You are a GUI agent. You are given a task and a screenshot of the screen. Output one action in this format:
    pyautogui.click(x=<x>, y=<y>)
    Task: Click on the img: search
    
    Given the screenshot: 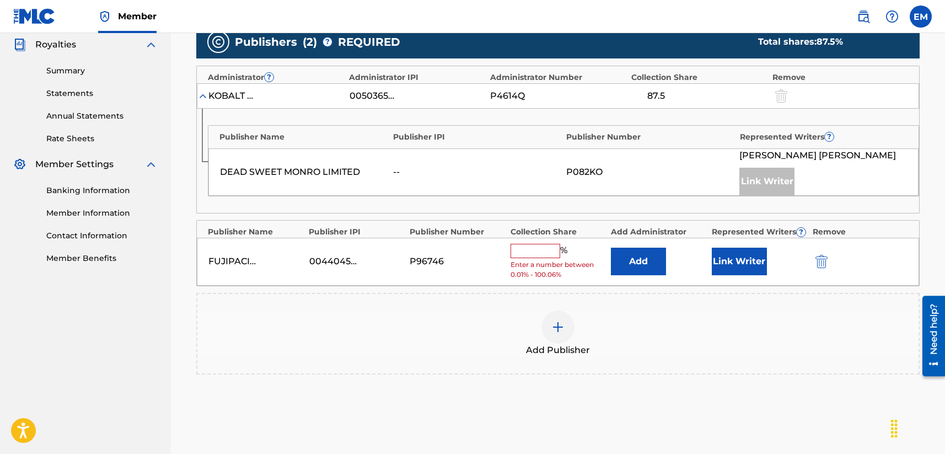 What is the action you would take?
    pyautogui.click(x=864, y=17)
    